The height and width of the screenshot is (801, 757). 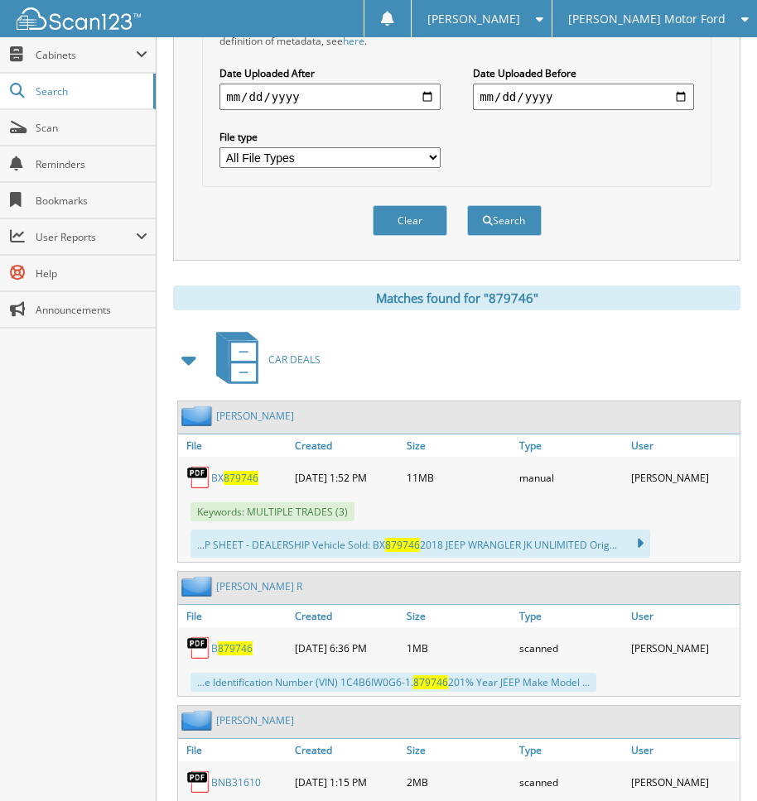 I want to click on a: B879746, so click(x=232, y=648).